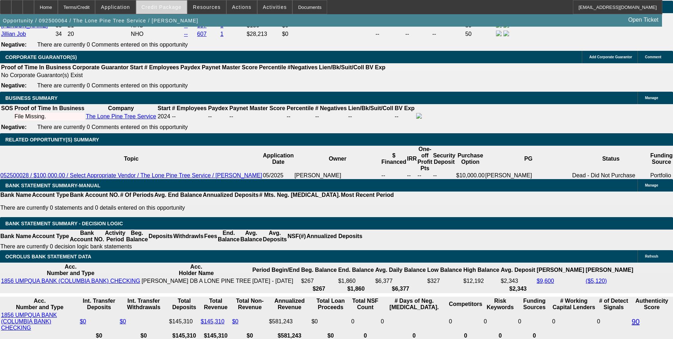 This screenshot has height=339, width=673. I want to click on th: Int. Transfer Withdrawals, so click(143, 304).